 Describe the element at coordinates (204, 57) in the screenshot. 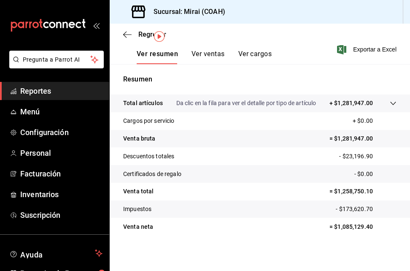

I see `div: navigation tabs` at that location.